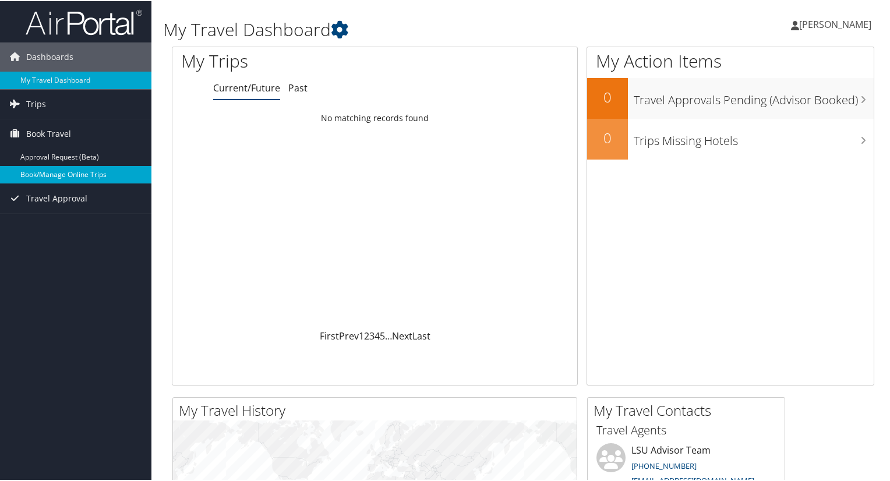 The height and width of the screenshot is (481, 890). What do you see at coordinates (361, 335) in the screenshot?
I see `a: 1` at bounding box center [361, 335].